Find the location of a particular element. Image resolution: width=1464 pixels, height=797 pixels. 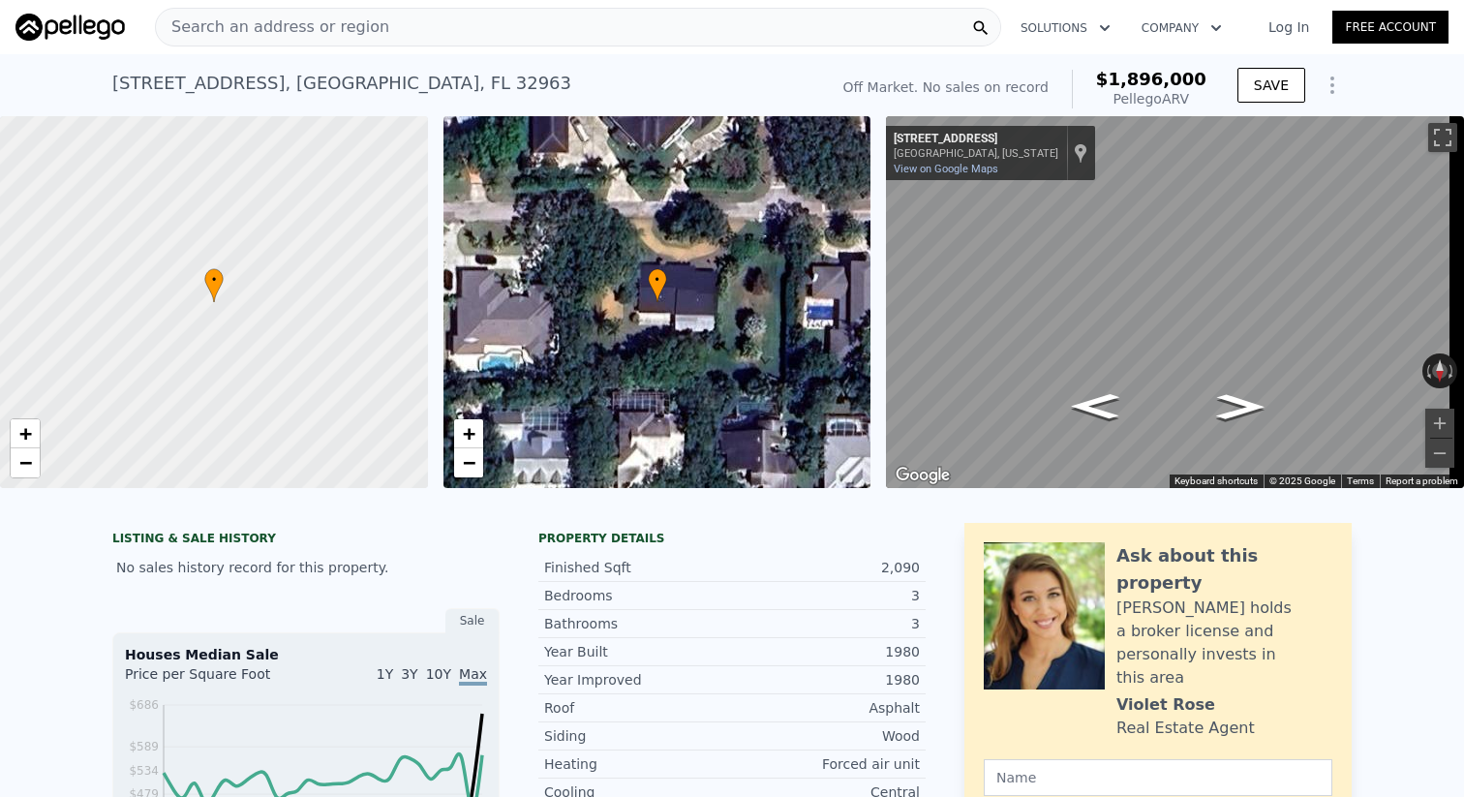

a: Log In is located at coordinates (1289, 27).